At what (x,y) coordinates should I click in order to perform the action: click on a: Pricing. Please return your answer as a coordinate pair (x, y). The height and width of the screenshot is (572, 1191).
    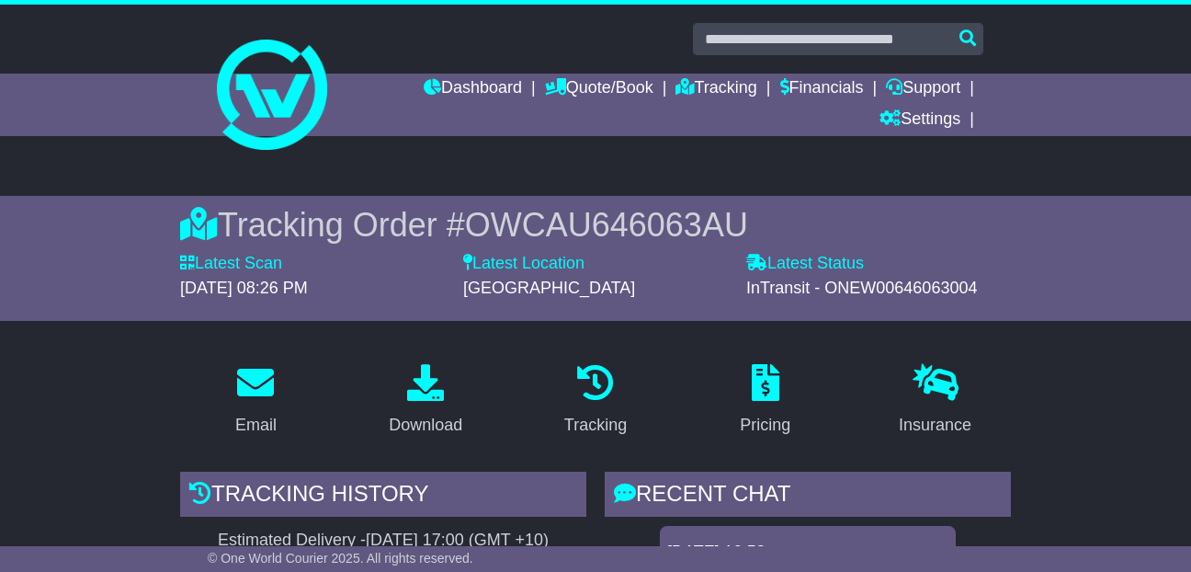
    Looking at the image, I should click on (765, 401).